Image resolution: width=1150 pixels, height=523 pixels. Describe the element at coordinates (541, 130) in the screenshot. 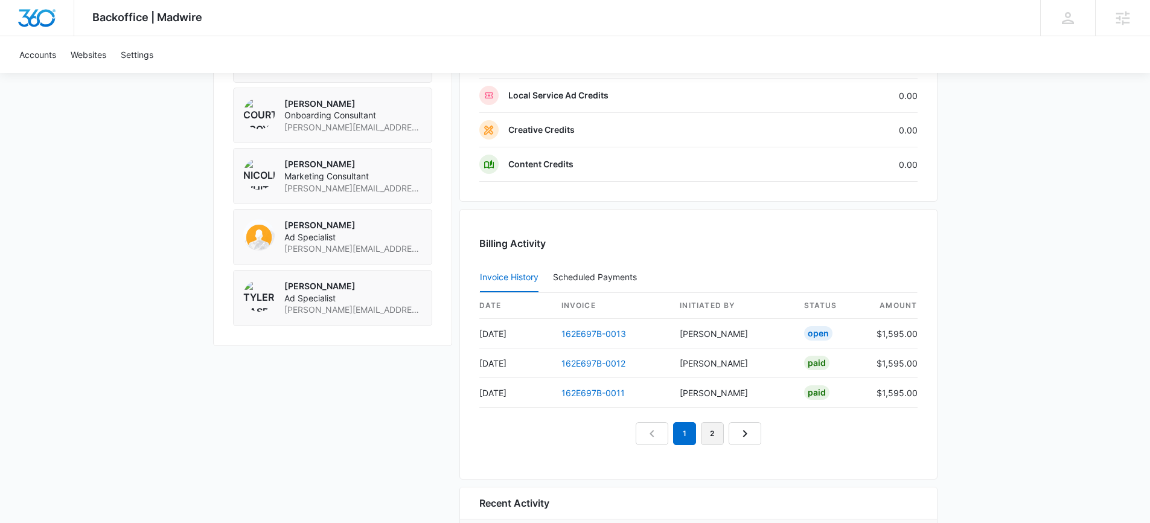

I see `p: Creative Credits` at that location.